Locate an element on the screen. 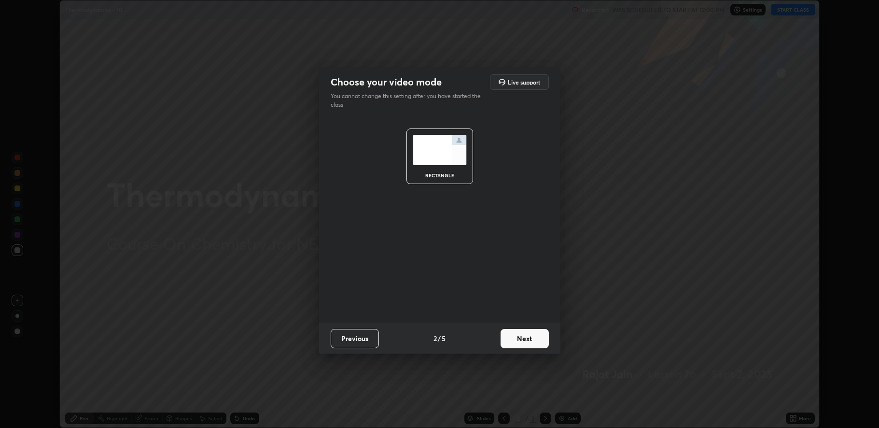 Image resolution: width=879 pixels, height=428 pixels. img: normalScreenIcon.ae25ed63.svg is located at coordinates (440, 150).